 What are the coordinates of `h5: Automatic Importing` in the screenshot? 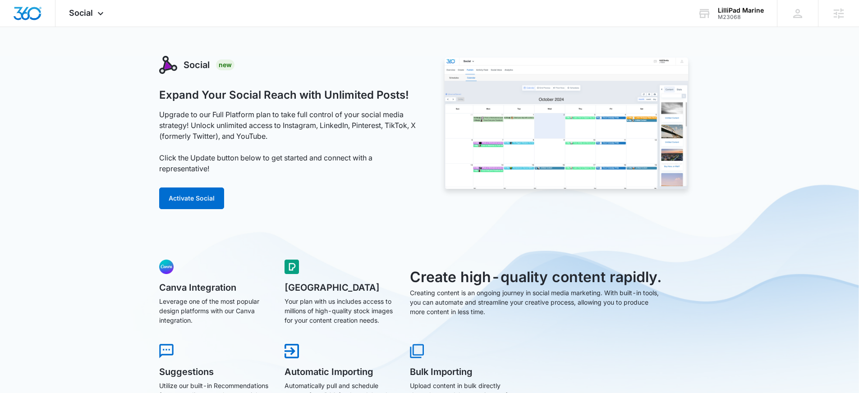 It's located at (341, 372).